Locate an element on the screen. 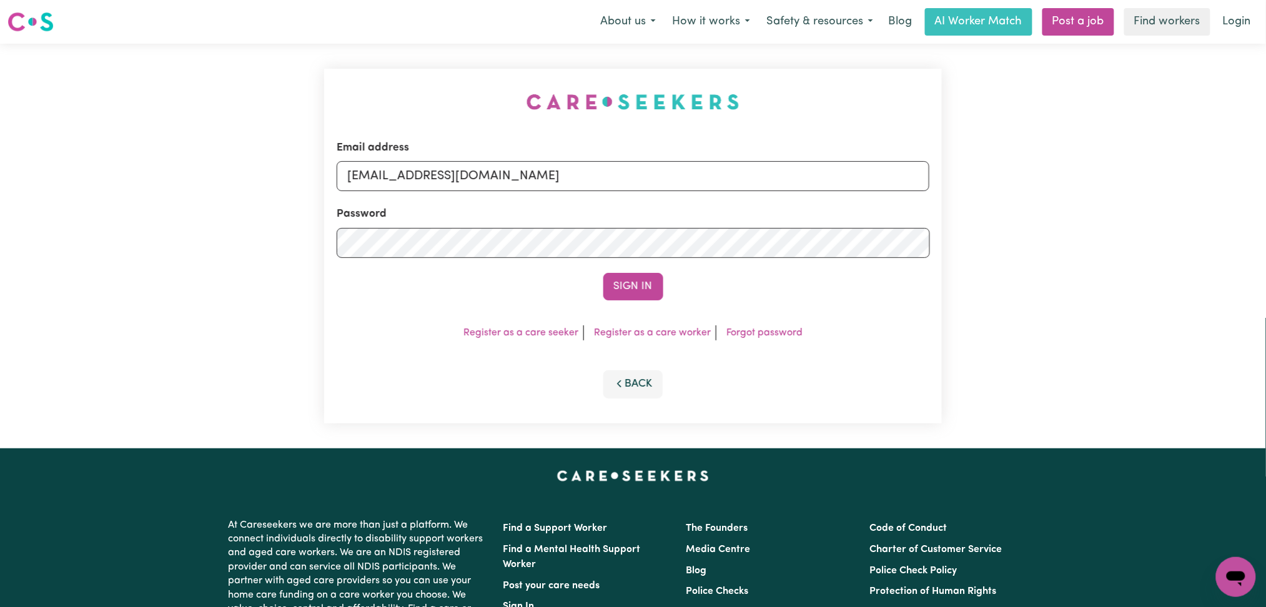  a: Login is located at coordinates (1237, 22).